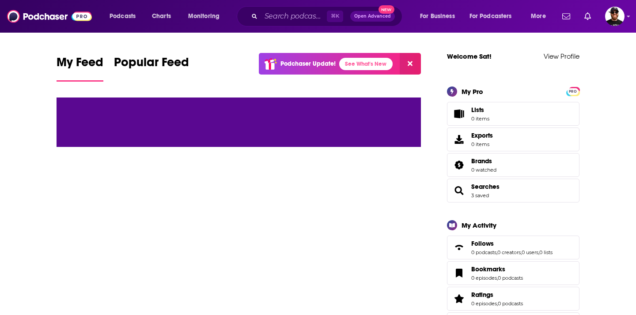 This screenshot has width=636, height=315. Describe the element at coordinates (615, 16) in the screenshot. I see `button: Show profile menu` at that location.